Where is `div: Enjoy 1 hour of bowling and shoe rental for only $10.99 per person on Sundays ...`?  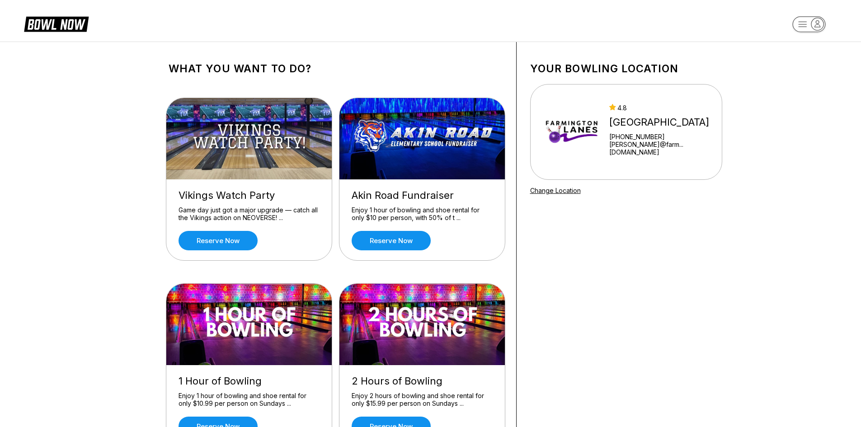
div: Enjoy 1 hour of bowling and shoe rental for only $10.99 per person on Sundays ... is located at coordinates (249, 399).